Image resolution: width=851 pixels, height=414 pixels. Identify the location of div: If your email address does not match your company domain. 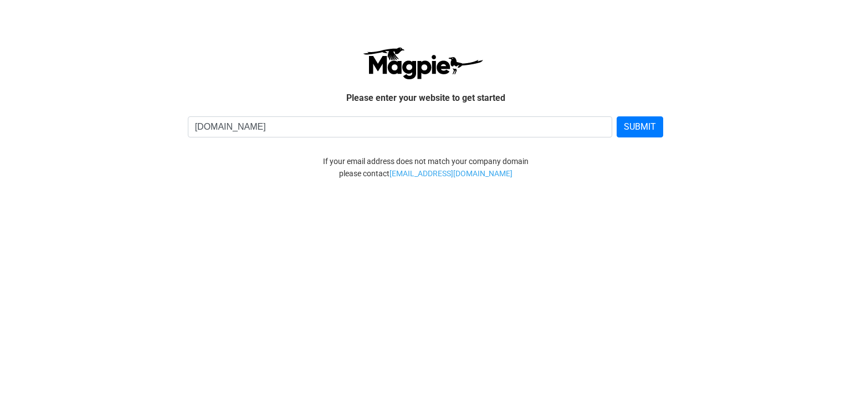
(426, 161).